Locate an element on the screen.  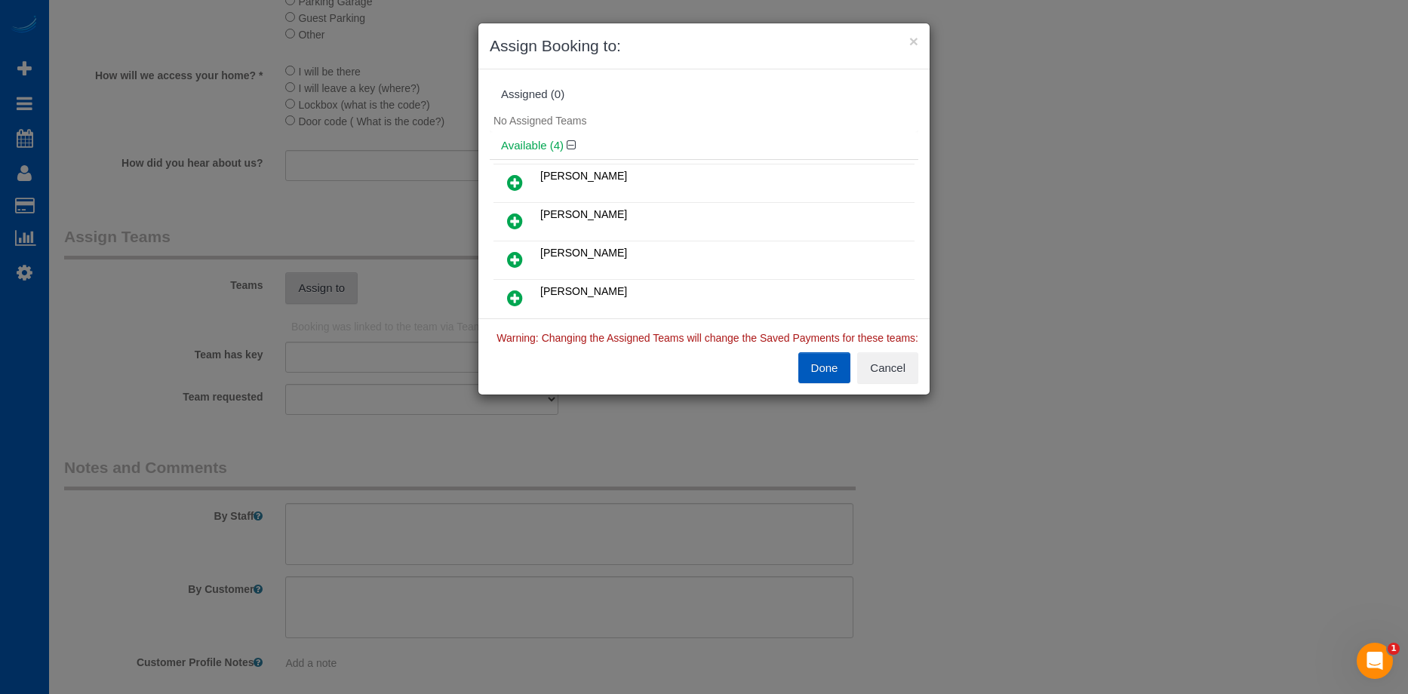
div: Assigned (0) is located at coordinates (704, 94).